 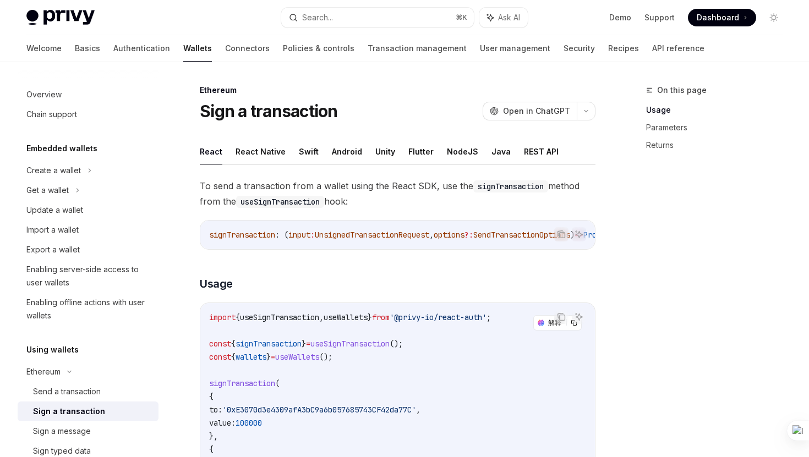 What do you see at coordinates (61, 18) in the screenshot?
I see `img: light logo` at bounding box center [61, 18].